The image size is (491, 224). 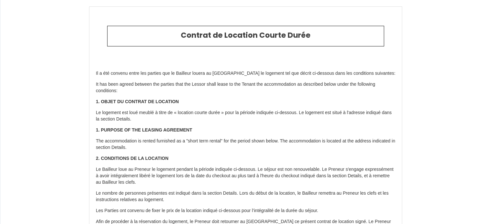 I want to click on strong: 2. CONDITIONS DE LA LOCATION, so click(x=132, y=158).